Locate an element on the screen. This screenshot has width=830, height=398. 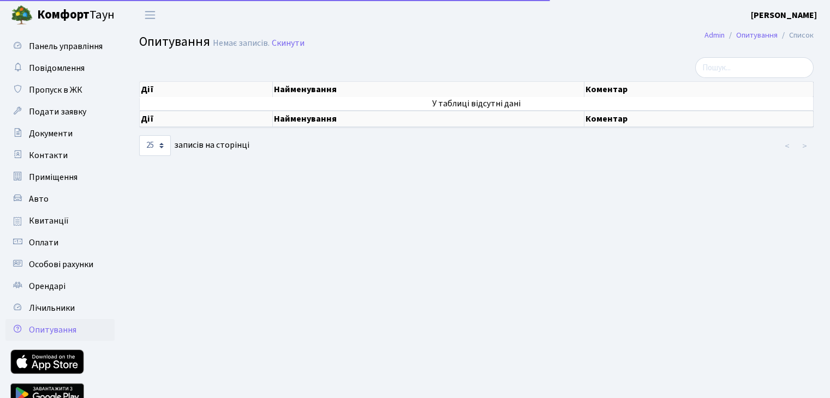
nav: breadcrumb is located at coordinates (759, 35).